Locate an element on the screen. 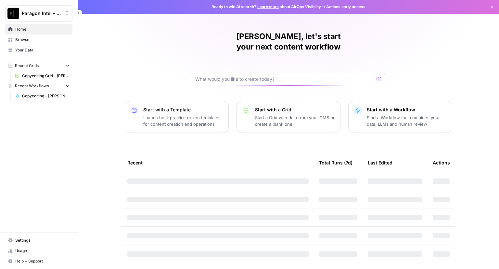  button: Start with a WorkflowStart a Workflow that combines your data, LLMs and human review is located at coordinates (401, 117).